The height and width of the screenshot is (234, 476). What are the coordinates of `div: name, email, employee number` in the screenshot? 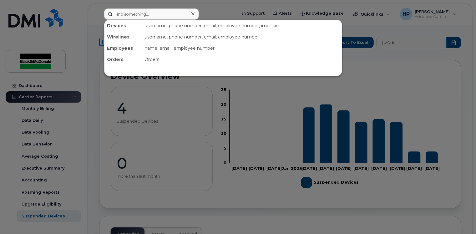 It's located at (242, 48).